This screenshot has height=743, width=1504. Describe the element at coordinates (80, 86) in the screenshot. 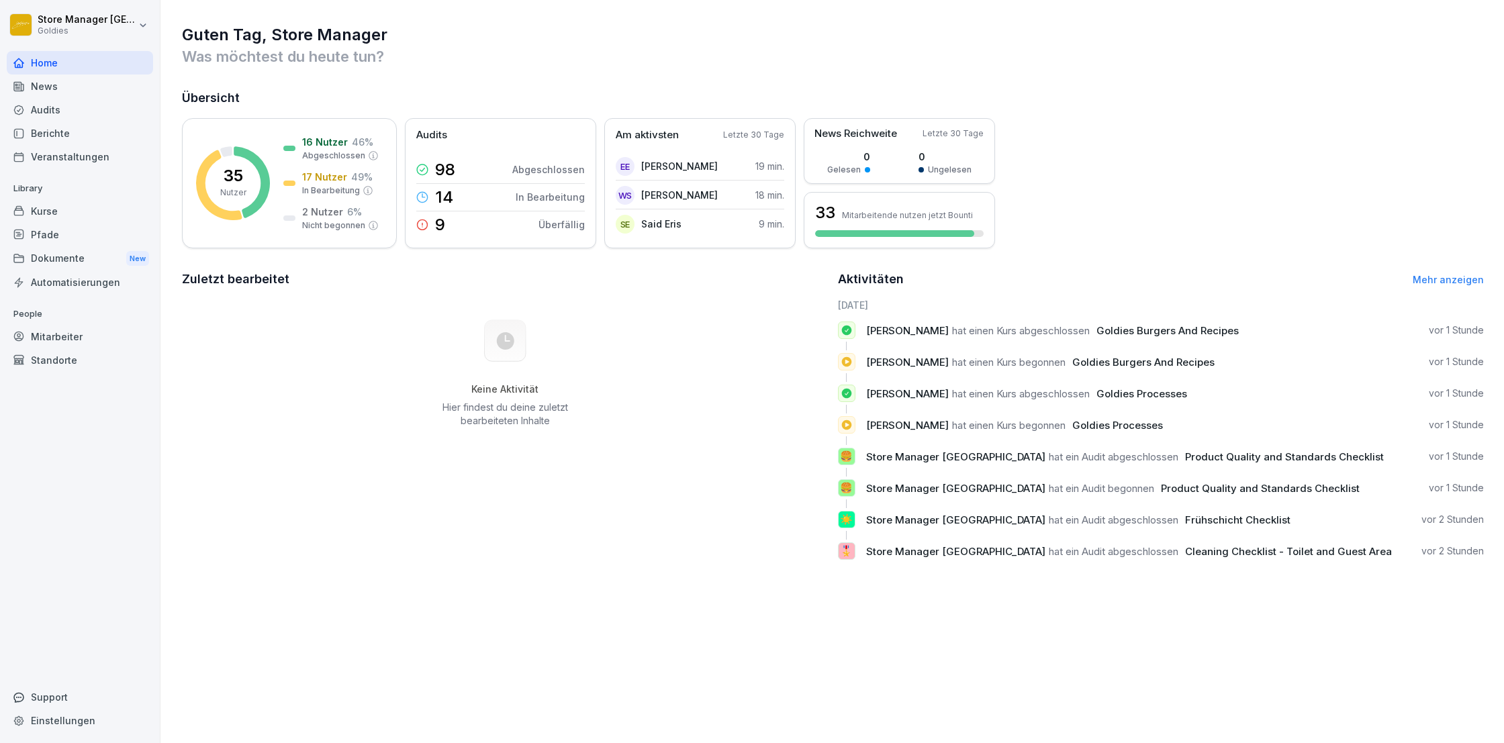

I see `div: News` at that location.